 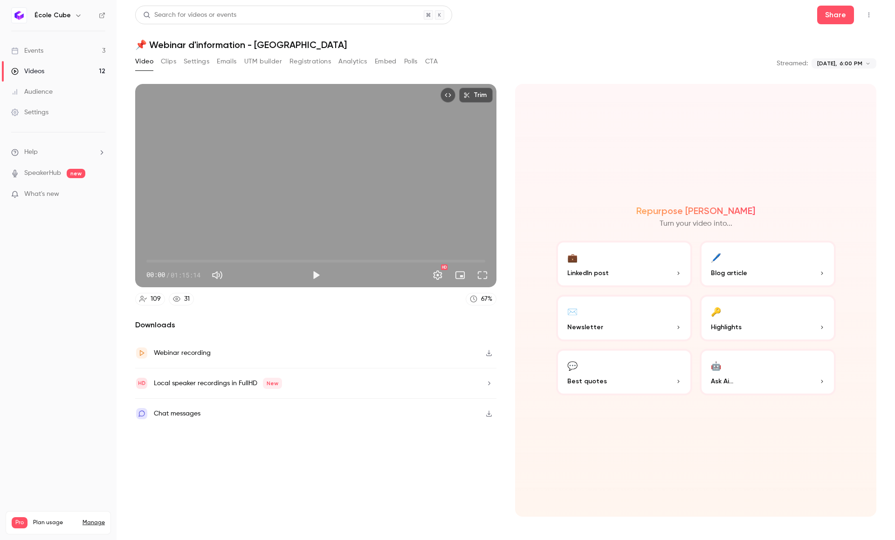 What do you see at coordinates (624, 318) in the screenshot?
I see `button: ✉️Newsletter` at bounding box center [624, 318].